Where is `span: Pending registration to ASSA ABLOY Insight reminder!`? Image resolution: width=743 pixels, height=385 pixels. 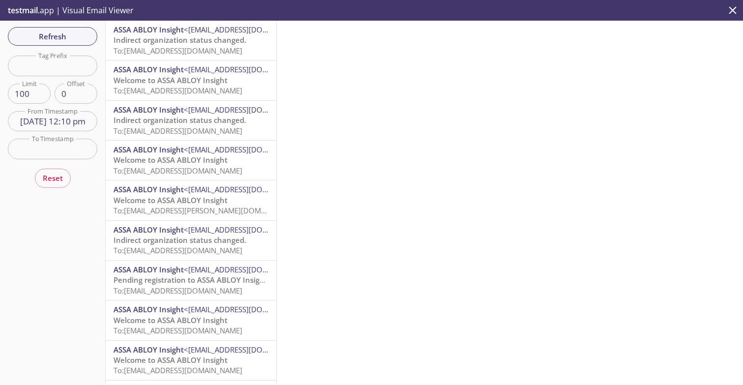 span: Pending registration to ASSA ABLOY Insight reminder! is located at coordinates (209, 280).